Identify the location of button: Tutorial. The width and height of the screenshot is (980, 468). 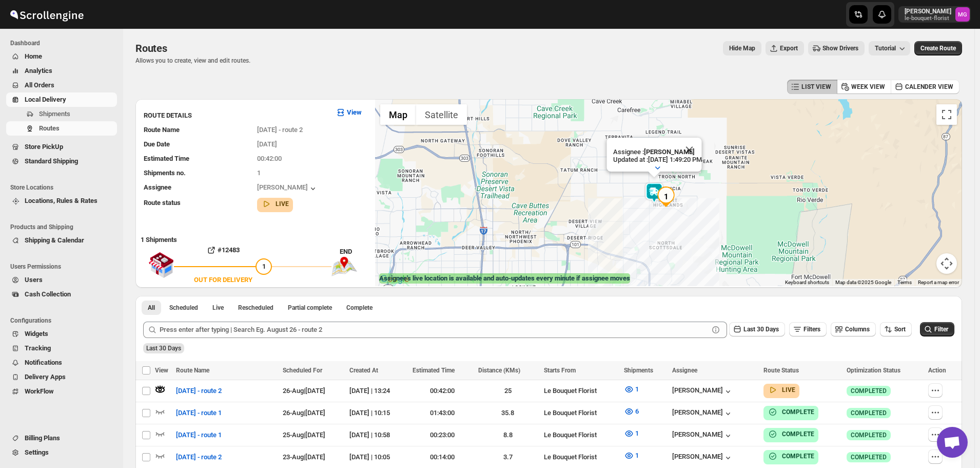
(889, 48).